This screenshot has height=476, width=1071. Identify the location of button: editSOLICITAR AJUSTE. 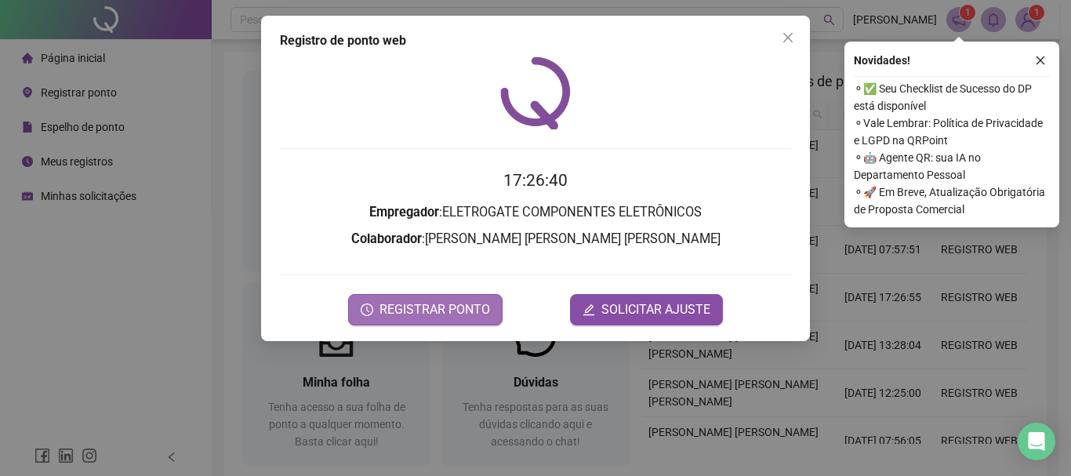
(646, 310).